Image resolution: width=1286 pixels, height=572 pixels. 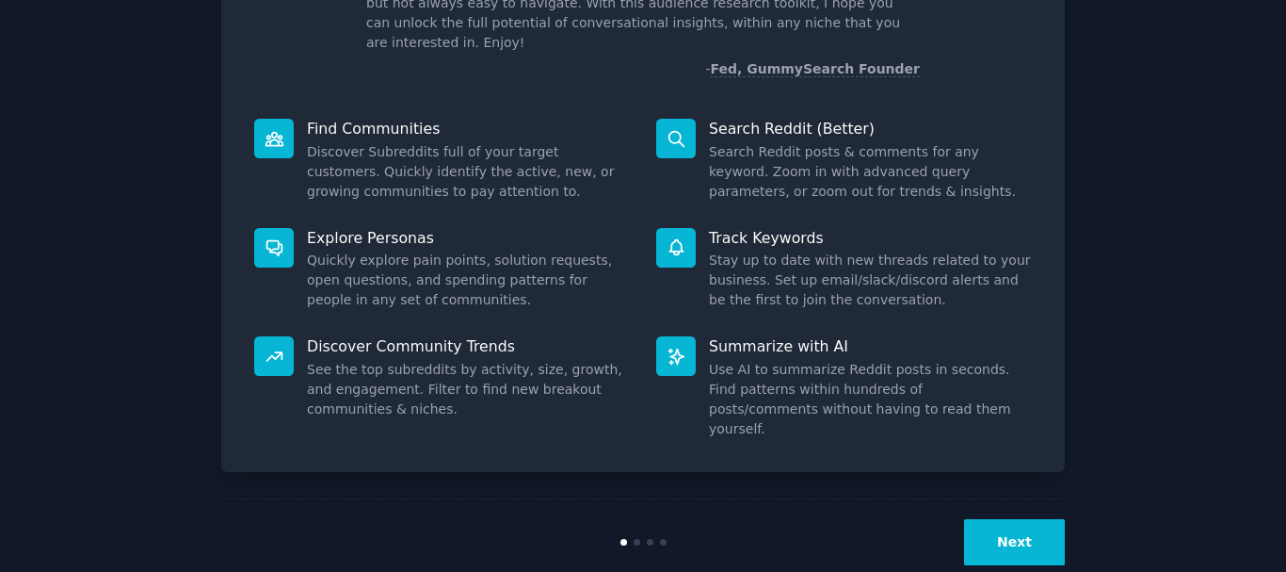 What do you see at coordinates (870, 237) in the screenshot?
I see `p: Track Keywords` at bounding box center [870, 237].